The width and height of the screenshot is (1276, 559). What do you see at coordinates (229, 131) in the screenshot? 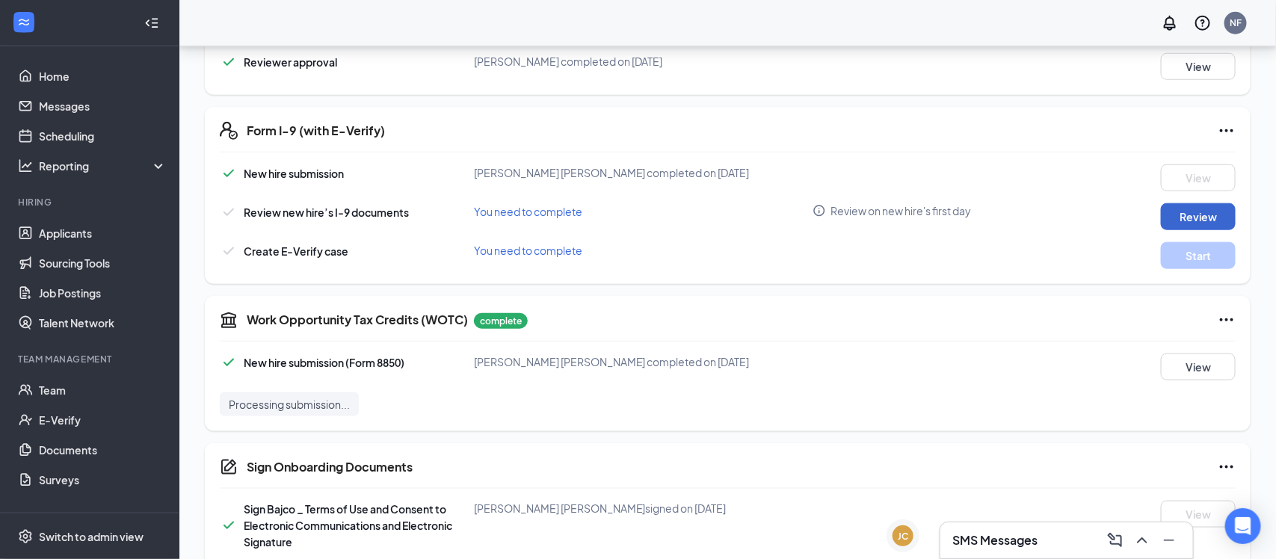
I see `svg: FormI9EVerifyIcon` at bounding box center [229, 131].